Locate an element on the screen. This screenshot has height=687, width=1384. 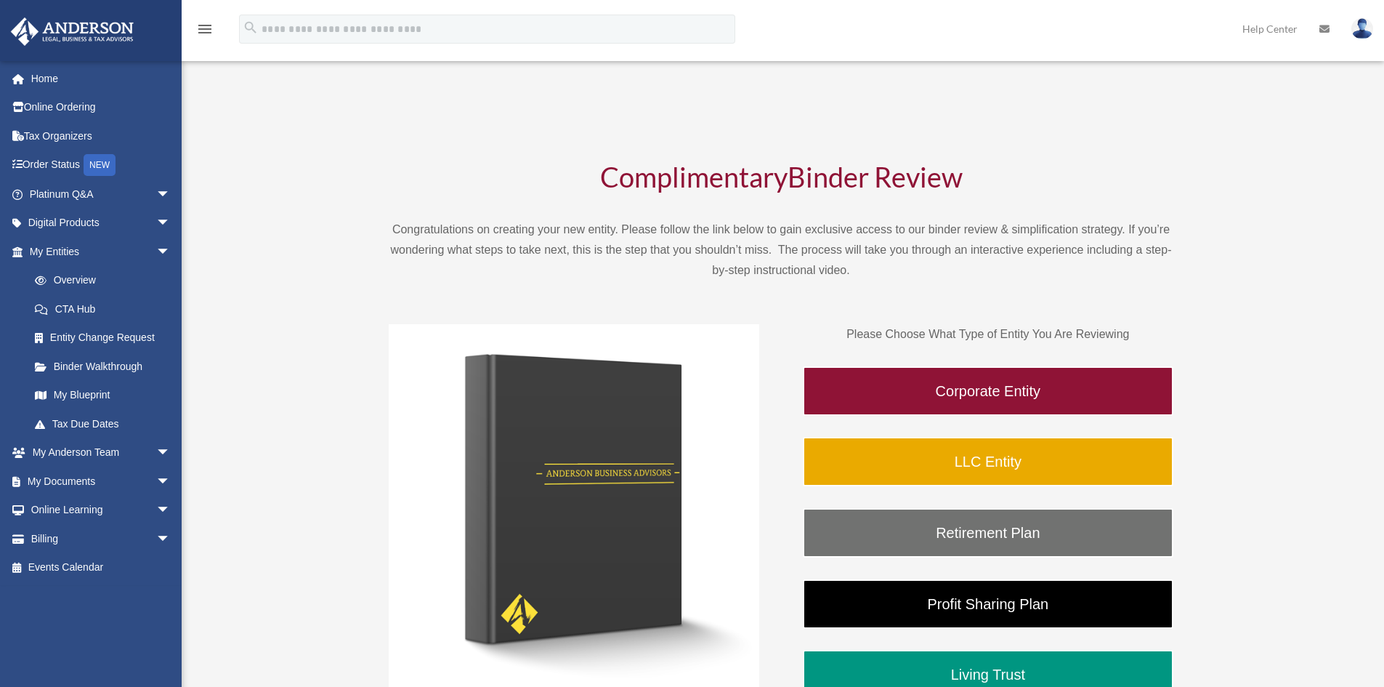
a: Platinum Q&Aarrow_drop_down is located at coordinates (101, 194).